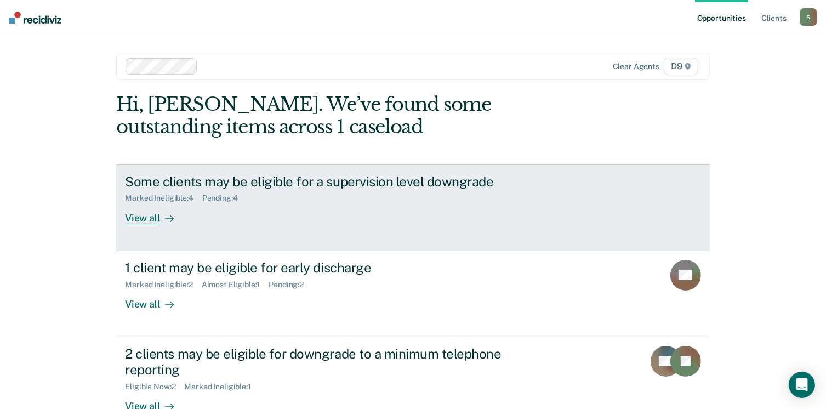 This screenshot has width=826, height=409. Describe the element at coordinates (413, 294) in the screenshot. I see `a: 1 client may be eligible for early dischargeMarked Ineligible:2Almost Eligible:1Pending:2View all` at that location.